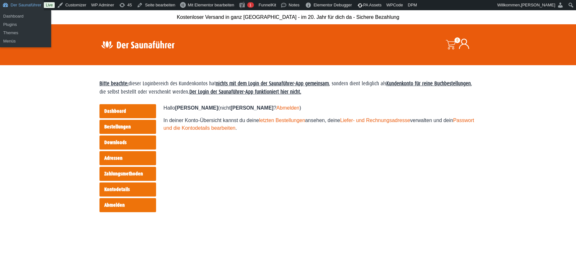  What do you see at coordinates (128, 159) in the screenshot?
I see `nav: Kontoseiten` at bounding box center [128, 159].